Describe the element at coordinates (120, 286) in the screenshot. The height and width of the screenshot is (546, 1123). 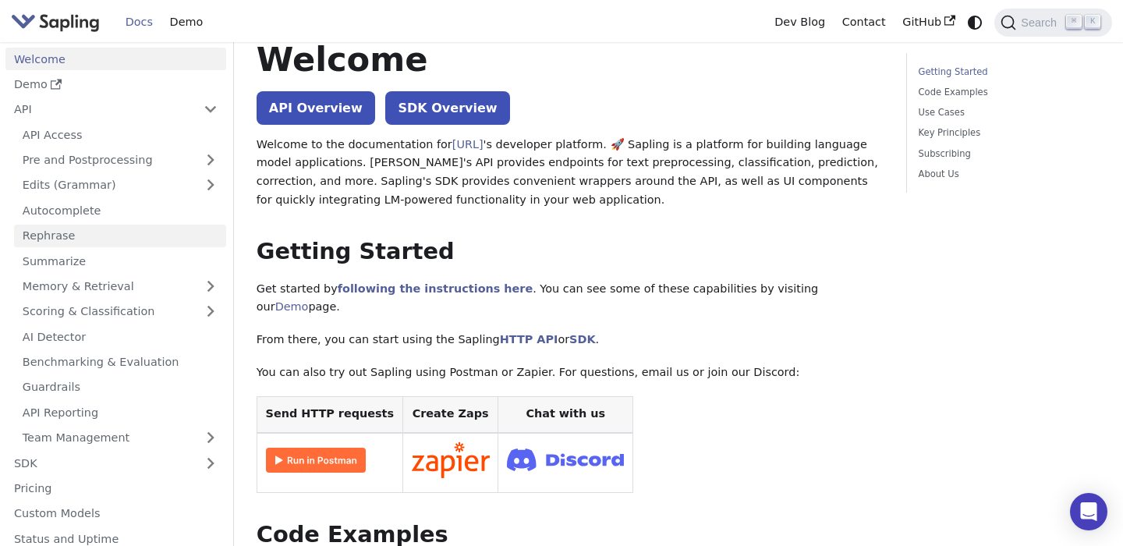
I see `a: Memory & Retrieval` at that location.